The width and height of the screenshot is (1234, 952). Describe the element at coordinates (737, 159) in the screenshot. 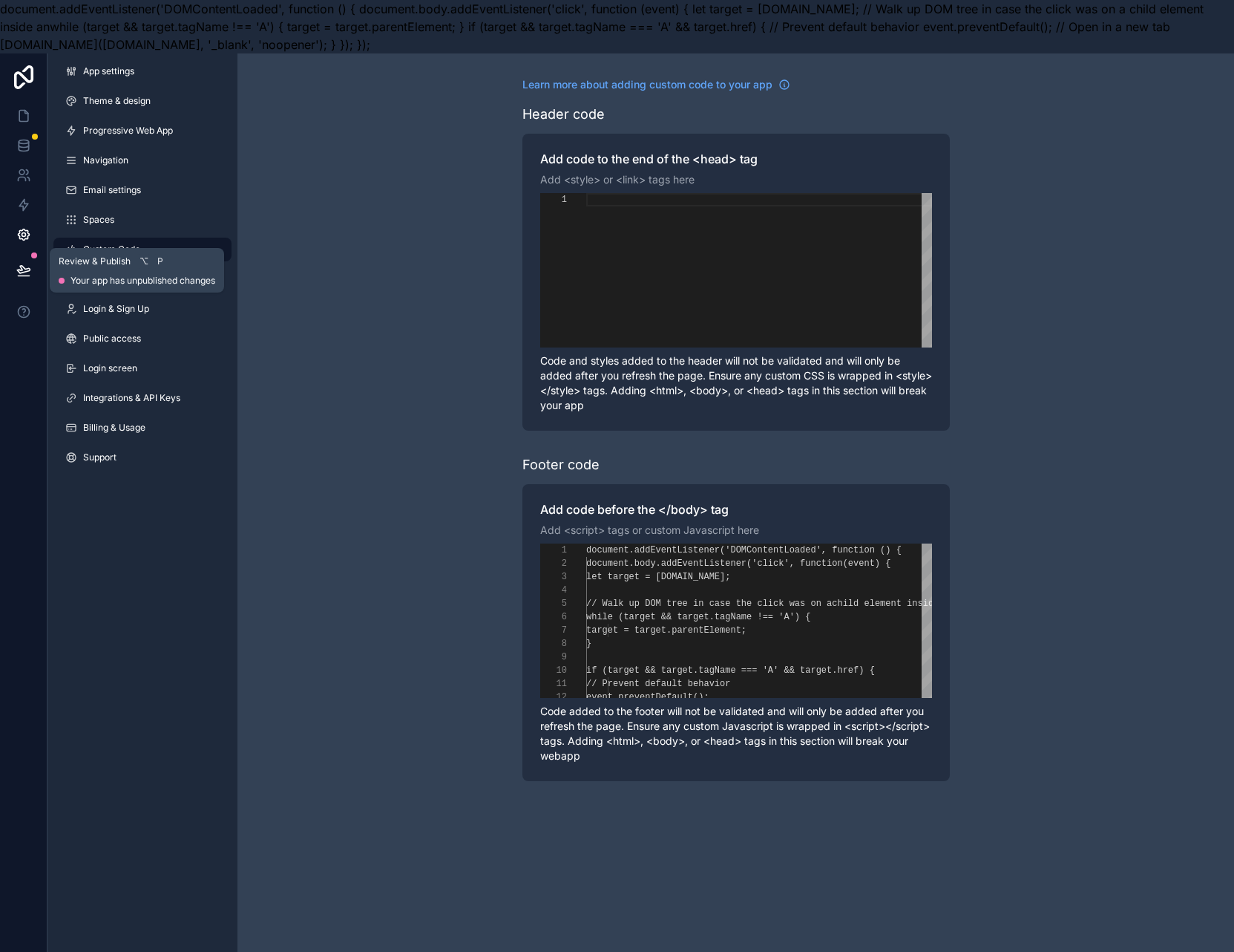

I see `label: Add code to the end of the <head> tag` at that location.